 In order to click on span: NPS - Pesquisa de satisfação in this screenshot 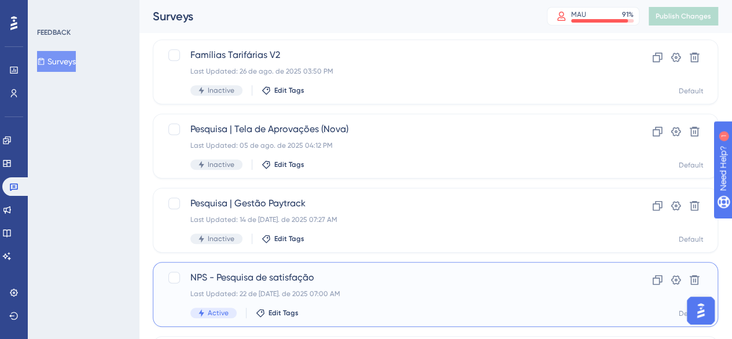, I will do `click(389, 277)`.